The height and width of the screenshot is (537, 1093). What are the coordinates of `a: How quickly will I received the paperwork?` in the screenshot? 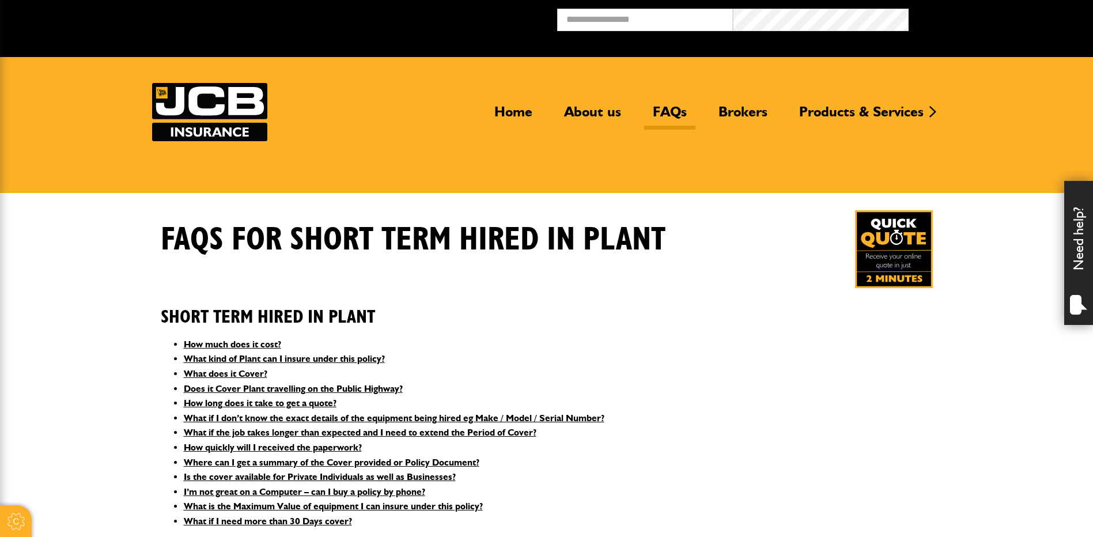 It's located at (273, 447).